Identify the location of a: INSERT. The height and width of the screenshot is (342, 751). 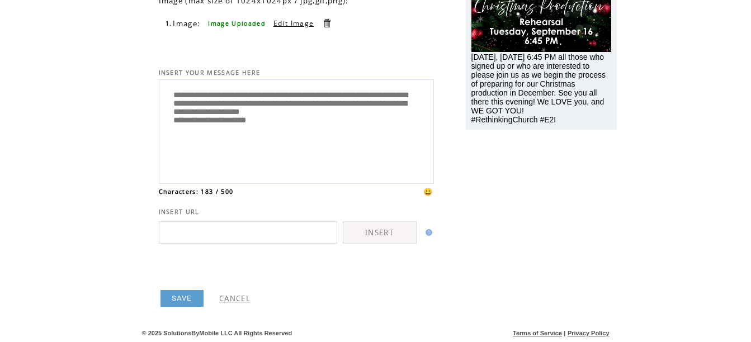
(380, 233).